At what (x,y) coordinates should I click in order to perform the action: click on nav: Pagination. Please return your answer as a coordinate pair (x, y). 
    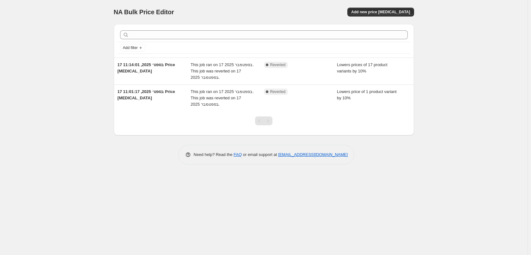
    Looking at the image, I should click on (263, 121).